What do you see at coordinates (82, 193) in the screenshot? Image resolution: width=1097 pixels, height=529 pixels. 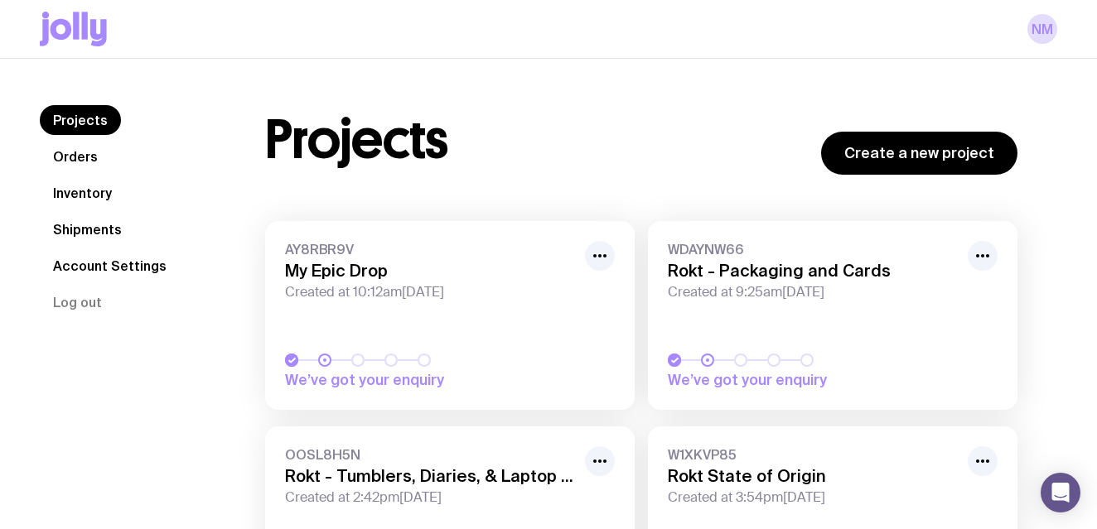 I see `a: Inventory` at bounding box center [82, 193].